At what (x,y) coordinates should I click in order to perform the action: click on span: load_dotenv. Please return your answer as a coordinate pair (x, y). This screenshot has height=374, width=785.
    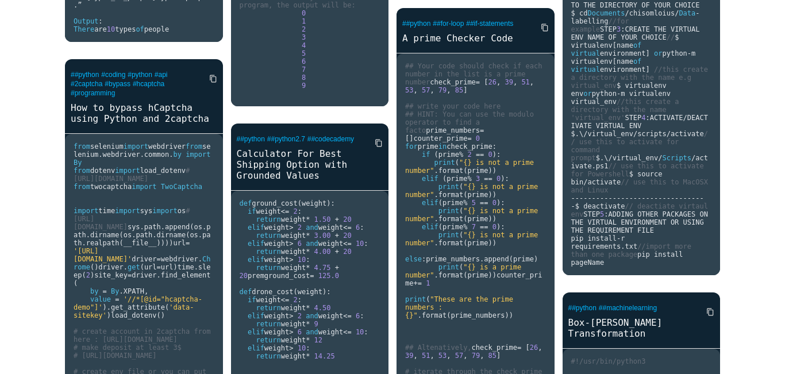
    Looking at the image, I should click on (163, 171).